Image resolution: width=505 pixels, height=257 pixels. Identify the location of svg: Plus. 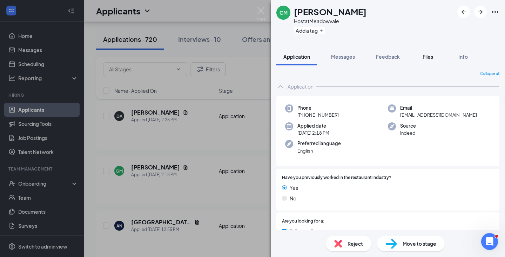
(321, 31).